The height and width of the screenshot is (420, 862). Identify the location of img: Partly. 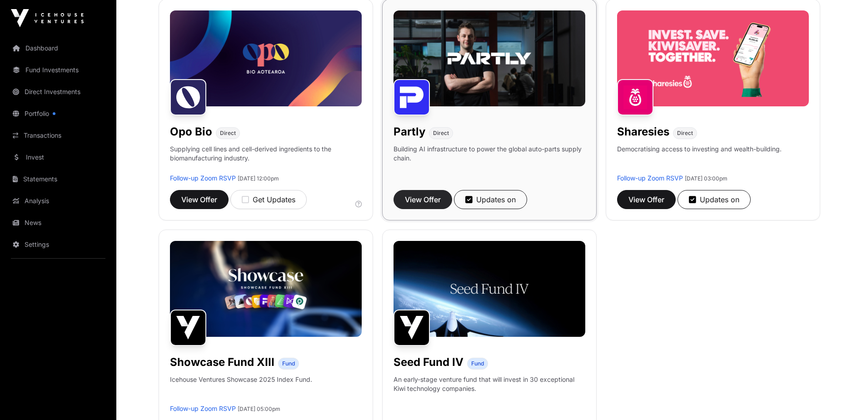
(412, 97).